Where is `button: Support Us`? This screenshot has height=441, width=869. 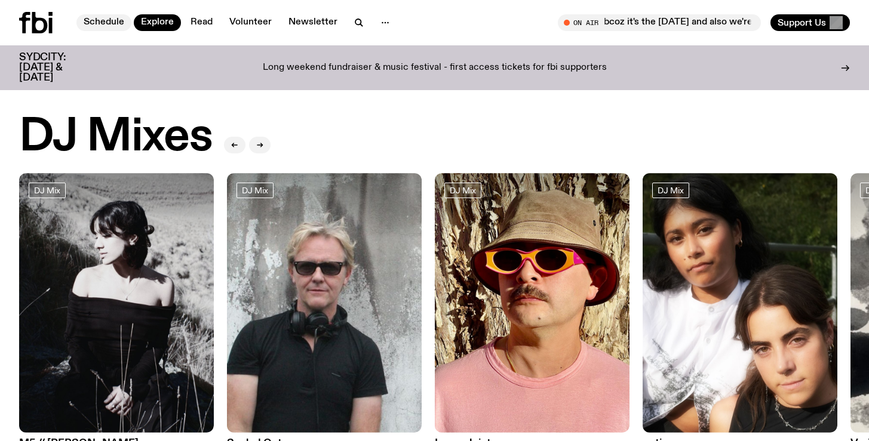
button: Support Us is located at coordinates (810, 23).